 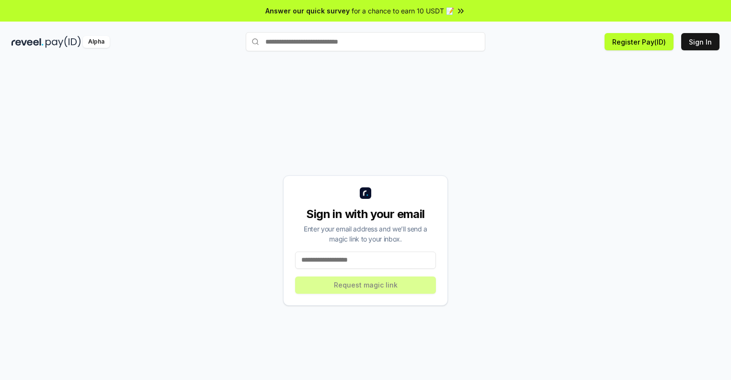 I want to click on button: Register Pay(ID), so click(x=639, y=42).